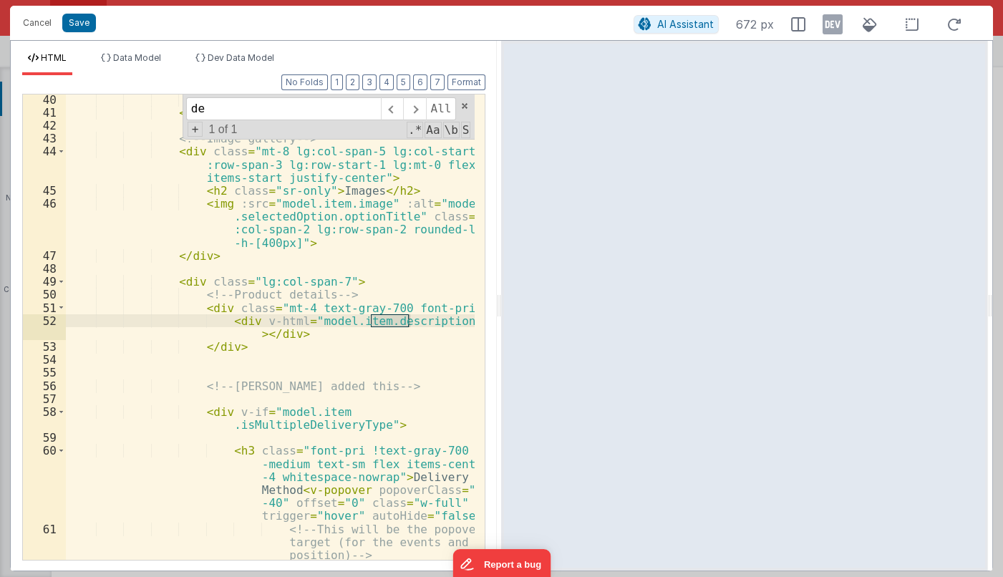  Describe the element at coordinates (44, 125) in the screenshot. I see `div: 42` at that location.